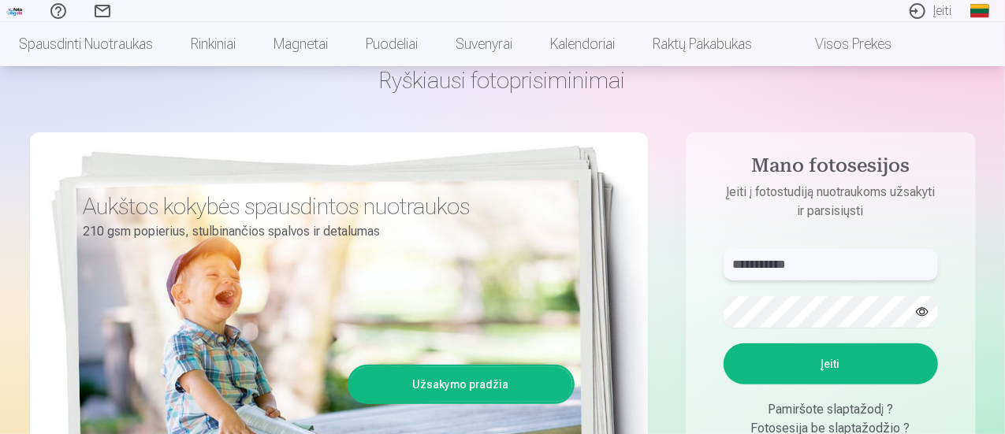 The image size is (1005, 434). I want to click on a: Rinkiniai, so click(213, 44).